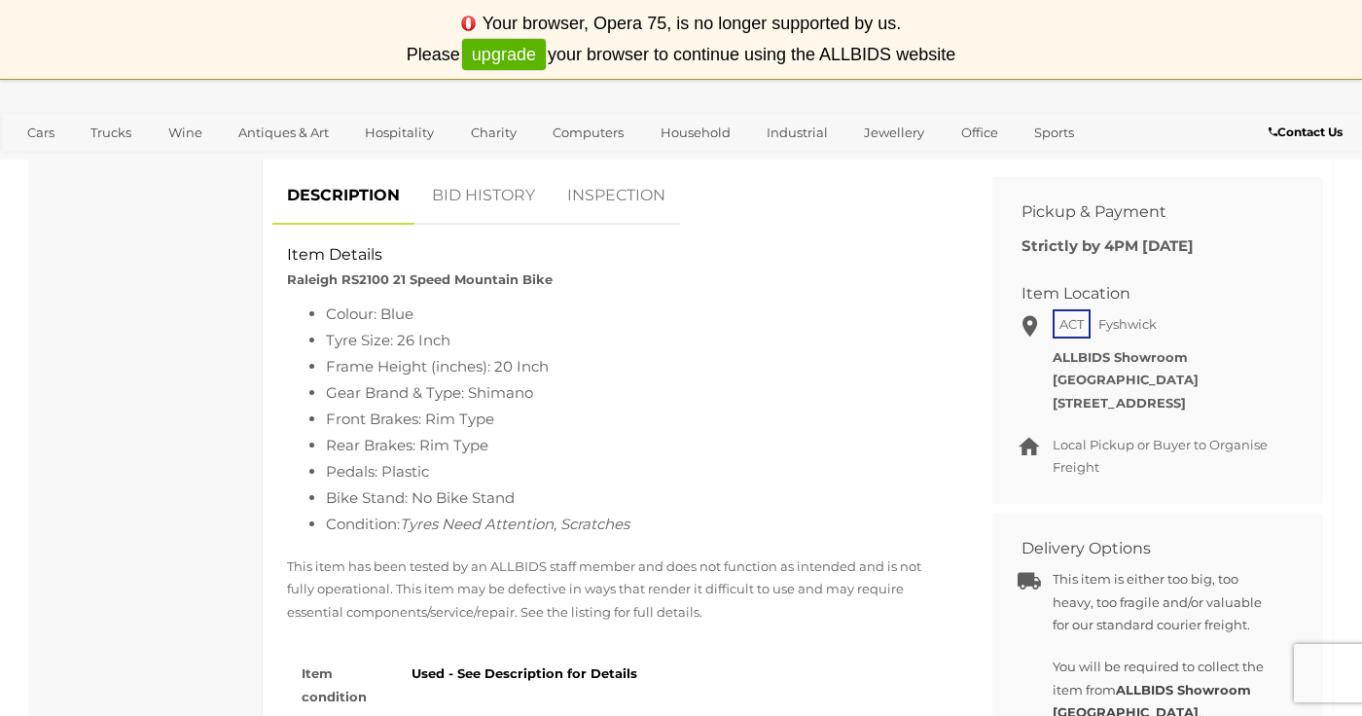  Describe the element at coordinates (797, 132) in the screenshot. I see `a: Industrial` at that location.